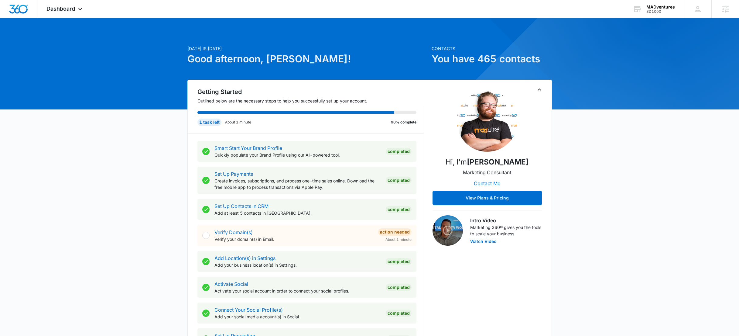 Image resolution: width=739 pixels, height=336 pixels. Describe the element at coordinates (234, 232) in the screenshot. I see `a: Verify Domain(s)` at that location.